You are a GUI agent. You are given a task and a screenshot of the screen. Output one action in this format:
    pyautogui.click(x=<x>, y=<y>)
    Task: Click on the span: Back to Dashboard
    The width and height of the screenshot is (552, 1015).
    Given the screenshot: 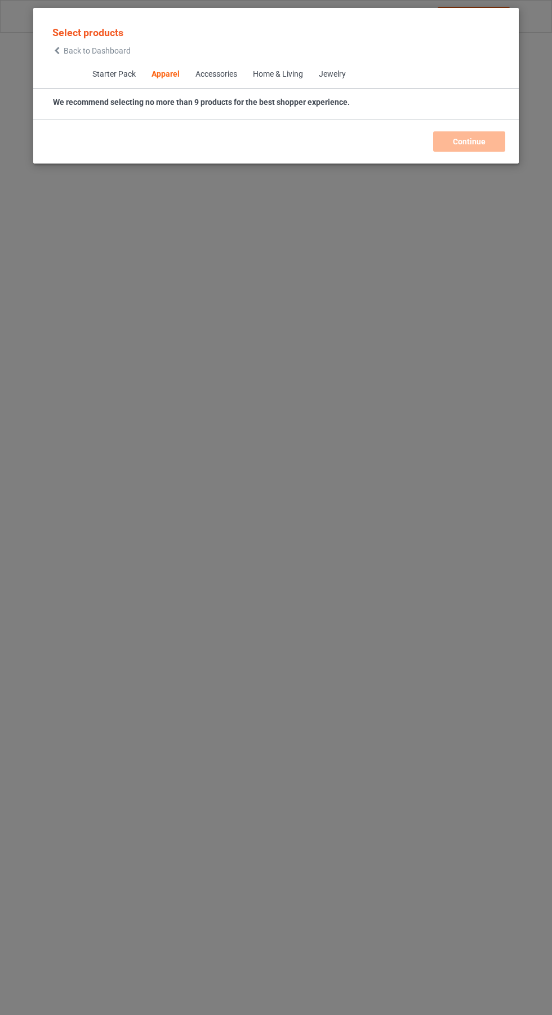 What is the action you would take?
    pyautogui.click(x=97, y=51)
    